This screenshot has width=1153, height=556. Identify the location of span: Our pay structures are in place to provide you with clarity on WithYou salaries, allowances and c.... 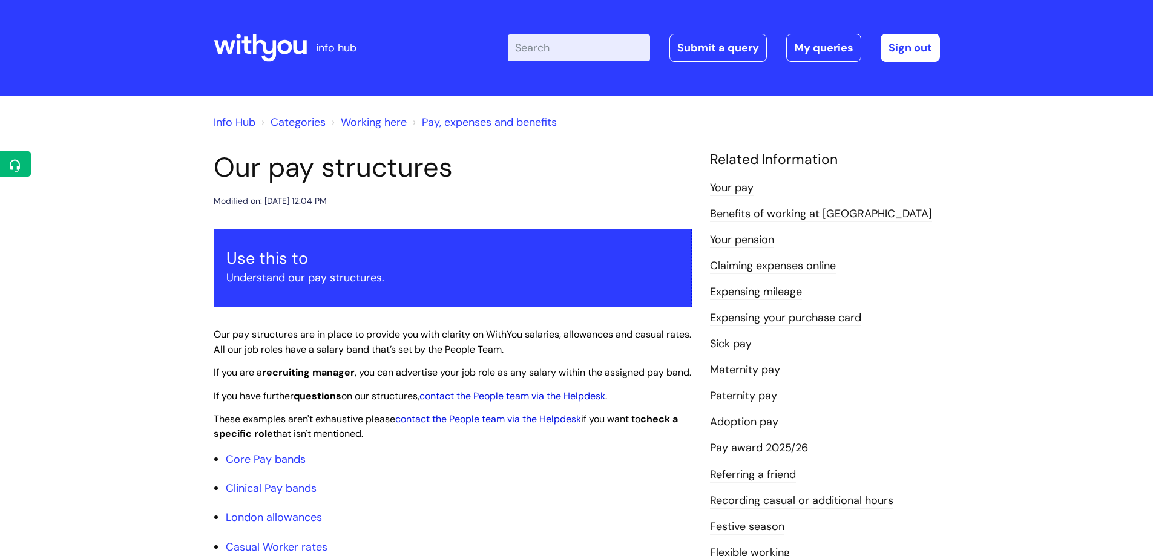
(452, 342).